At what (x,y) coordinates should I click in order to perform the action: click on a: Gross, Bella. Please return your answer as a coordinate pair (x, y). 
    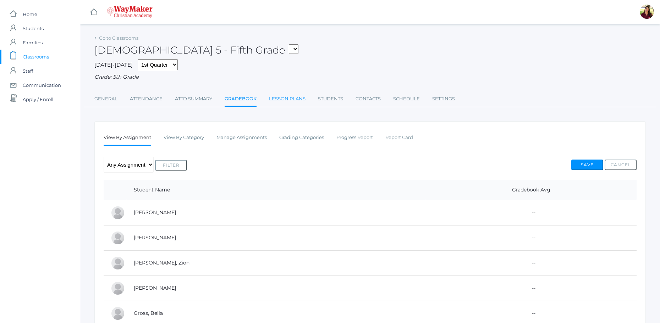
    Looking at the image, I should click on (148, 313).